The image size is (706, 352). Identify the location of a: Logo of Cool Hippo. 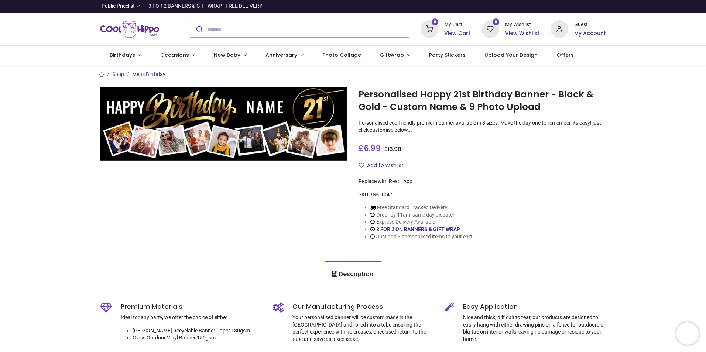
(130, 29).